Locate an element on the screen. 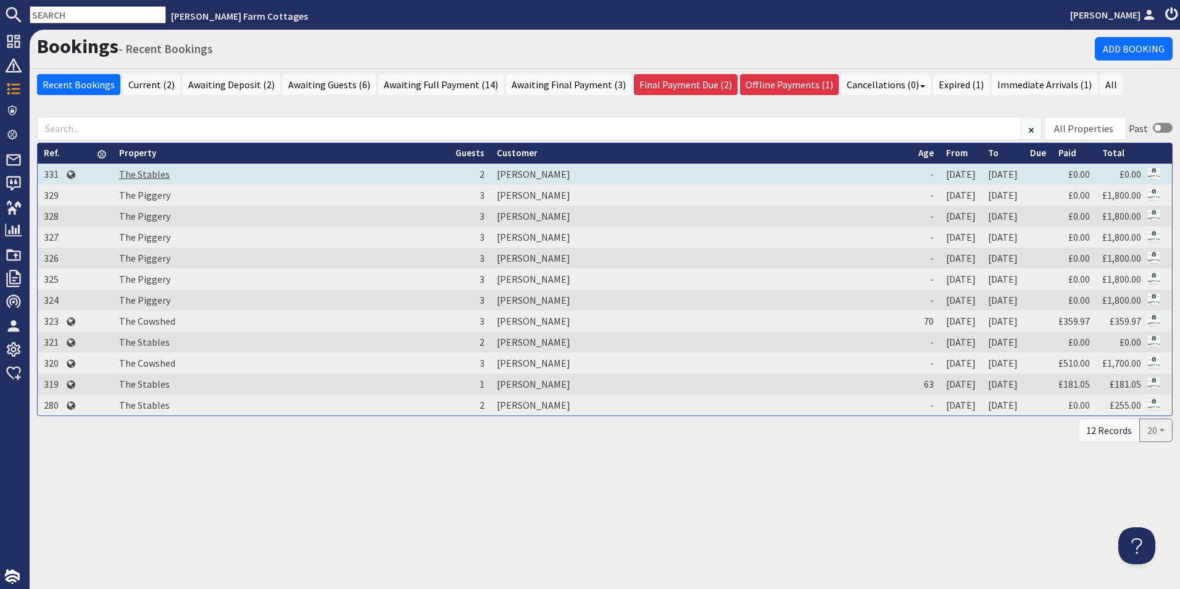 This screenshot has height=589, width=1180. a: Property is located at coordinates (138, 152).